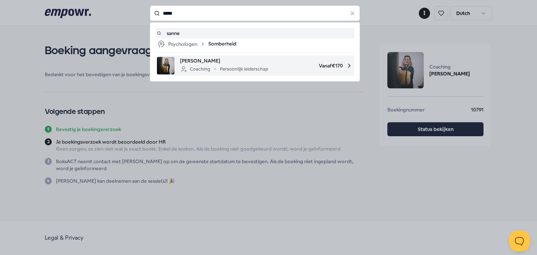 The image size is (537, 255). I want to click on img: product image, so click(166, 66).